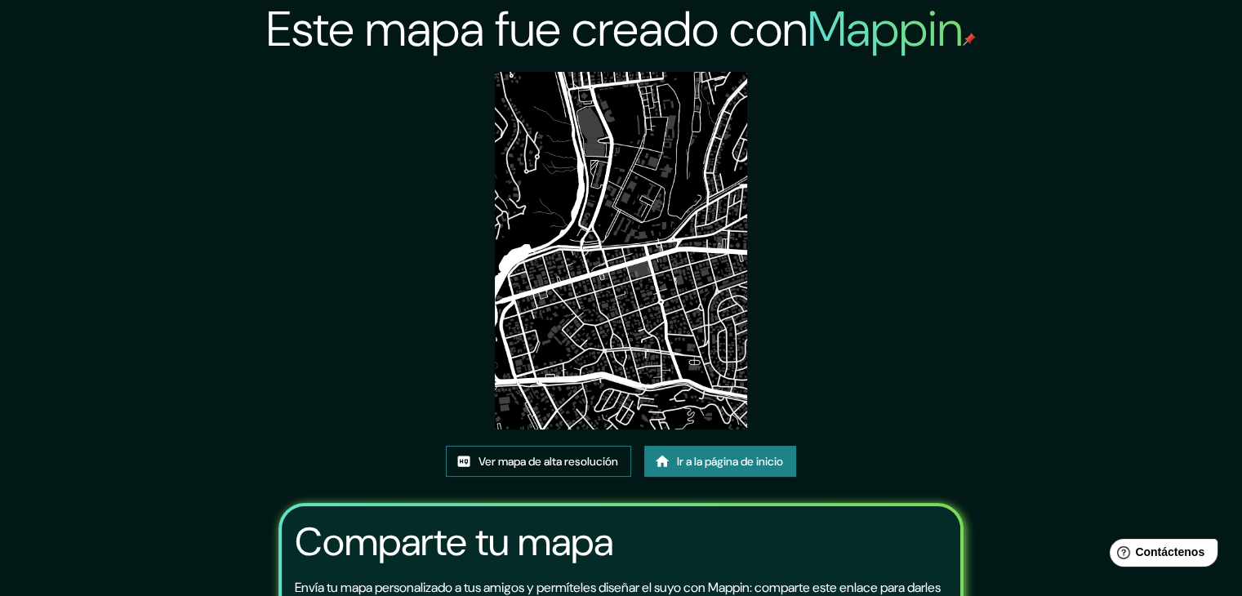 The width and height of the screenshot is (1242, 596). Describe the element at coordinates (621, 251) in the screenshot. I see `img: created-map` at that location.